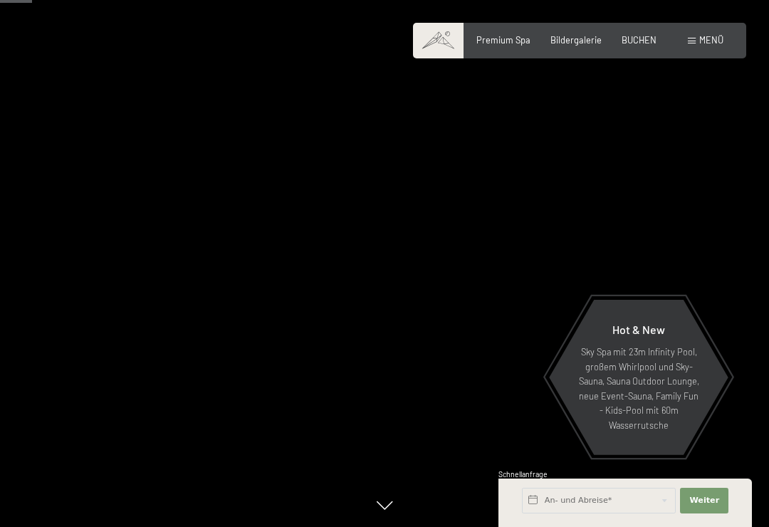  Describe the element at coordinates (704, 501) in the screenshot. I see `span: Weiter` at that location.